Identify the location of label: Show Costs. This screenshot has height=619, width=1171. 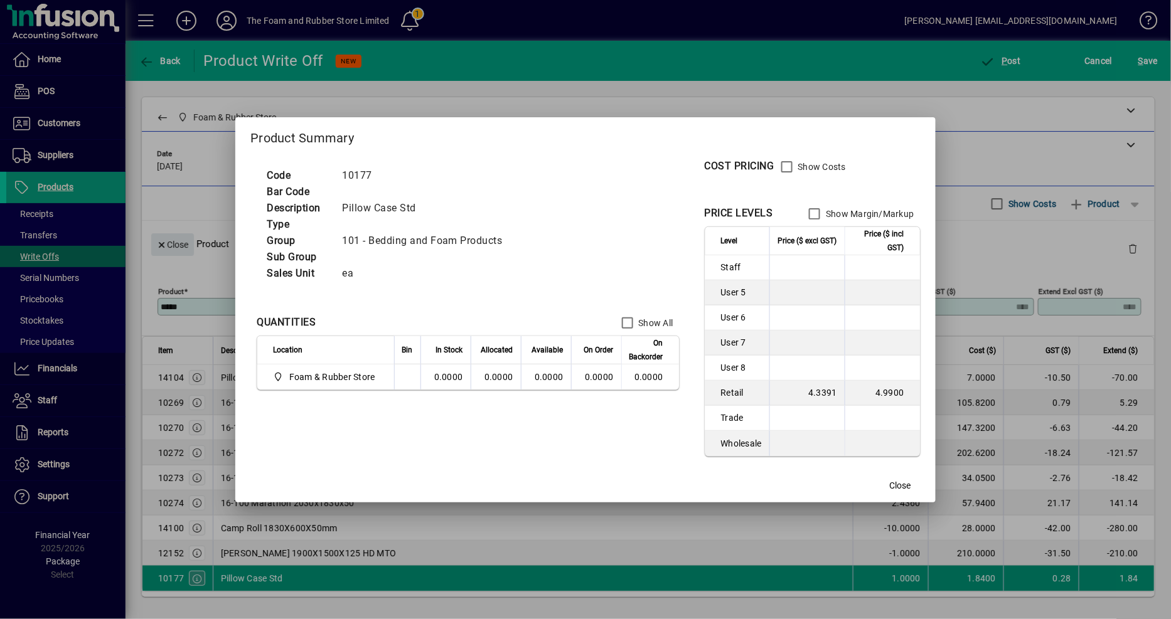
(821, 167).